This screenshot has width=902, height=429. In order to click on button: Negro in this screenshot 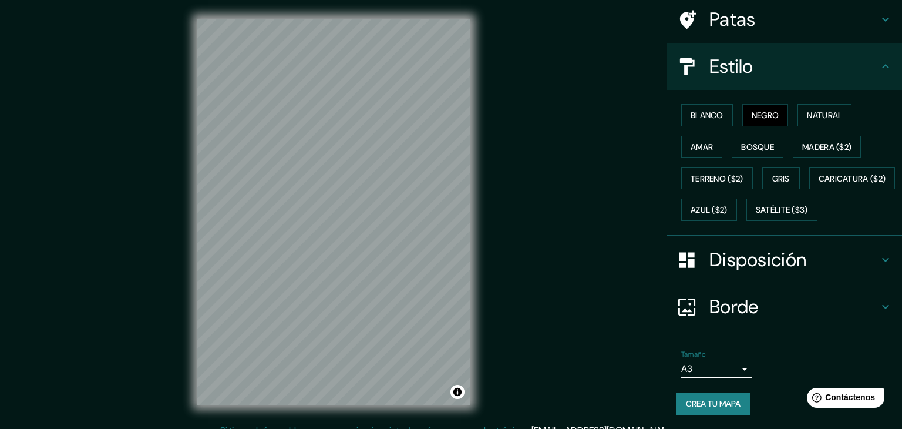, I will do `click(765, 115)`.